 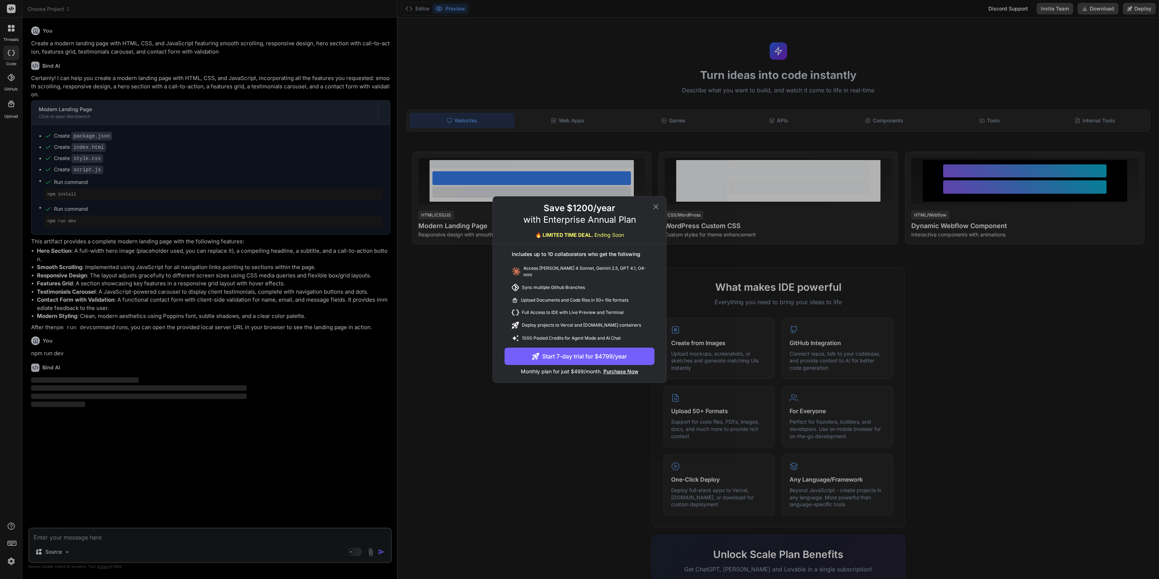 I want to click on div: 1000 Pooled Credits for Agent Mode and AI Chat, so click(x=579, y=338).